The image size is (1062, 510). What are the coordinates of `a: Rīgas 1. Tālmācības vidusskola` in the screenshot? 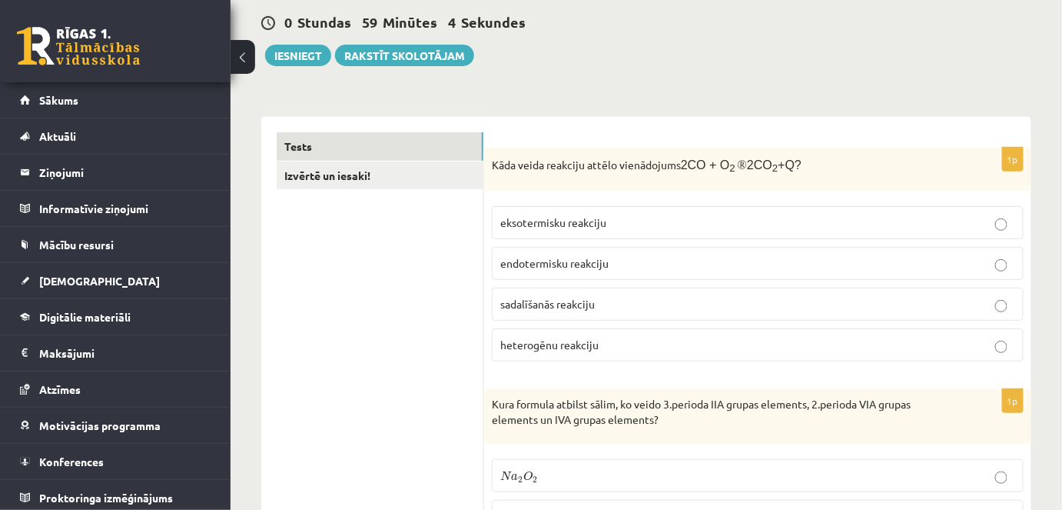 It's located at (78, 46).